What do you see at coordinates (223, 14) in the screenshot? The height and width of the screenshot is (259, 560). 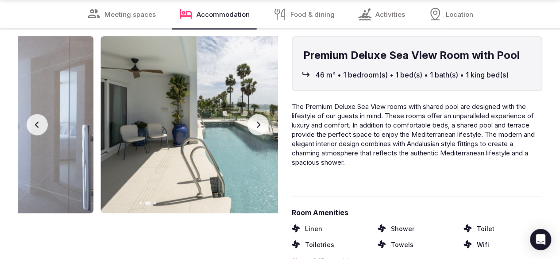 I see `span: Accommodation` at bounding box center [223, 14].